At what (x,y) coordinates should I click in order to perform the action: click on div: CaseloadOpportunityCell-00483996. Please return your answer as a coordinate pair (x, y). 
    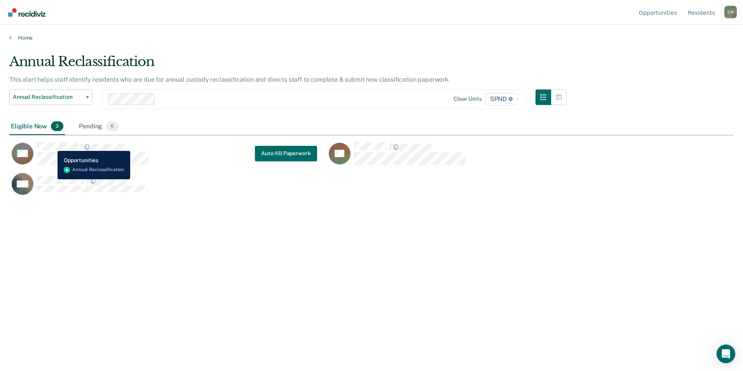
    Looking at the image, I should click on (168, 157).